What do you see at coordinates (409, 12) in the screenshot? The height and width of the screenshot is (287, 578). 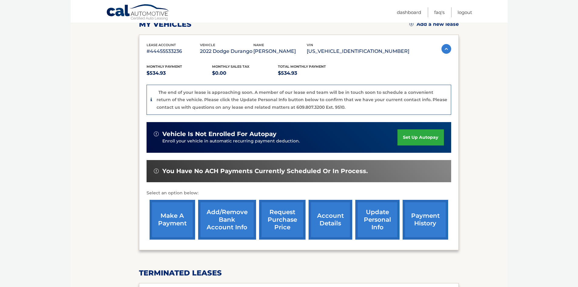 I see `a: Dashboard` at bounding box center [409, 12].